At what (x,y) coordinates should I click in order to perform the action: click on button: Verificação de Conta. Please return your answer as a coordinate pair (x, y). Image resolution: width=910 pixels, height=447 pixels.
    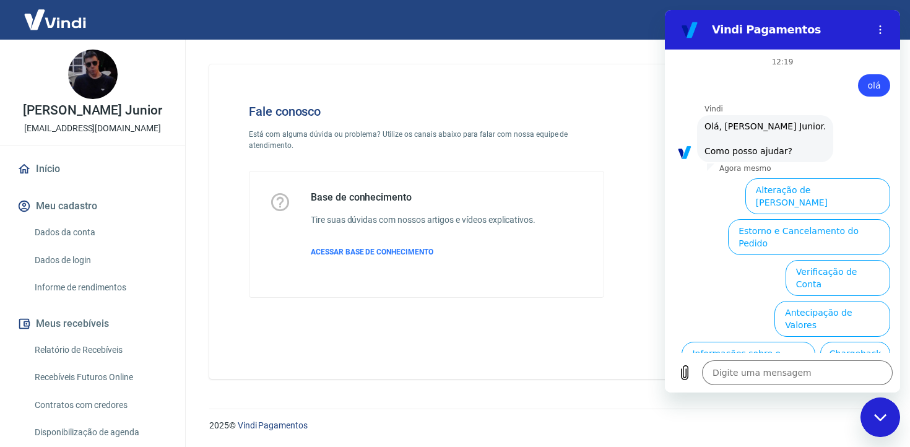
    Looking at the image, I should click on (173, 268).